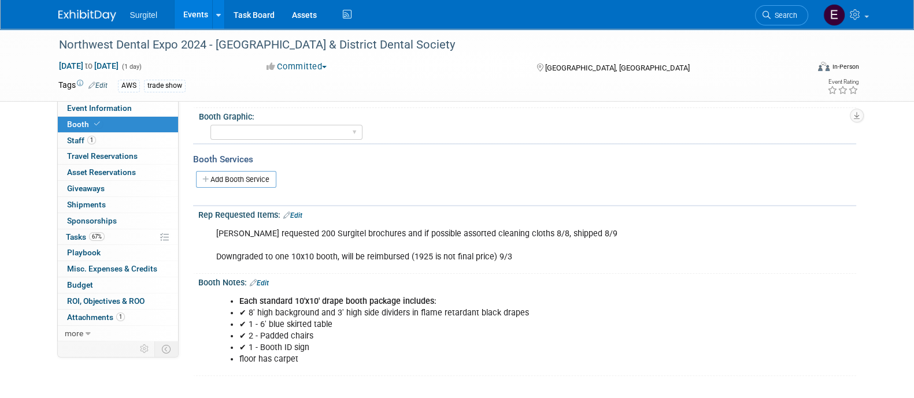 This screenshot has height=398, width=914. I want to click on a: Sponsorships, so click(118, 221).